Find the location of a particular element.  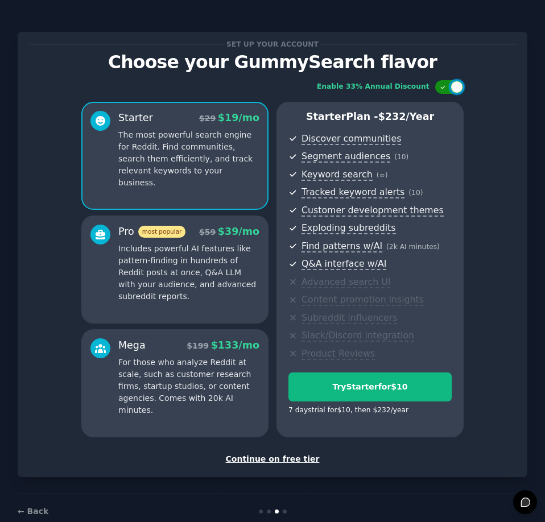

span: $ 133 /mo is located at coordinates (235, 345).